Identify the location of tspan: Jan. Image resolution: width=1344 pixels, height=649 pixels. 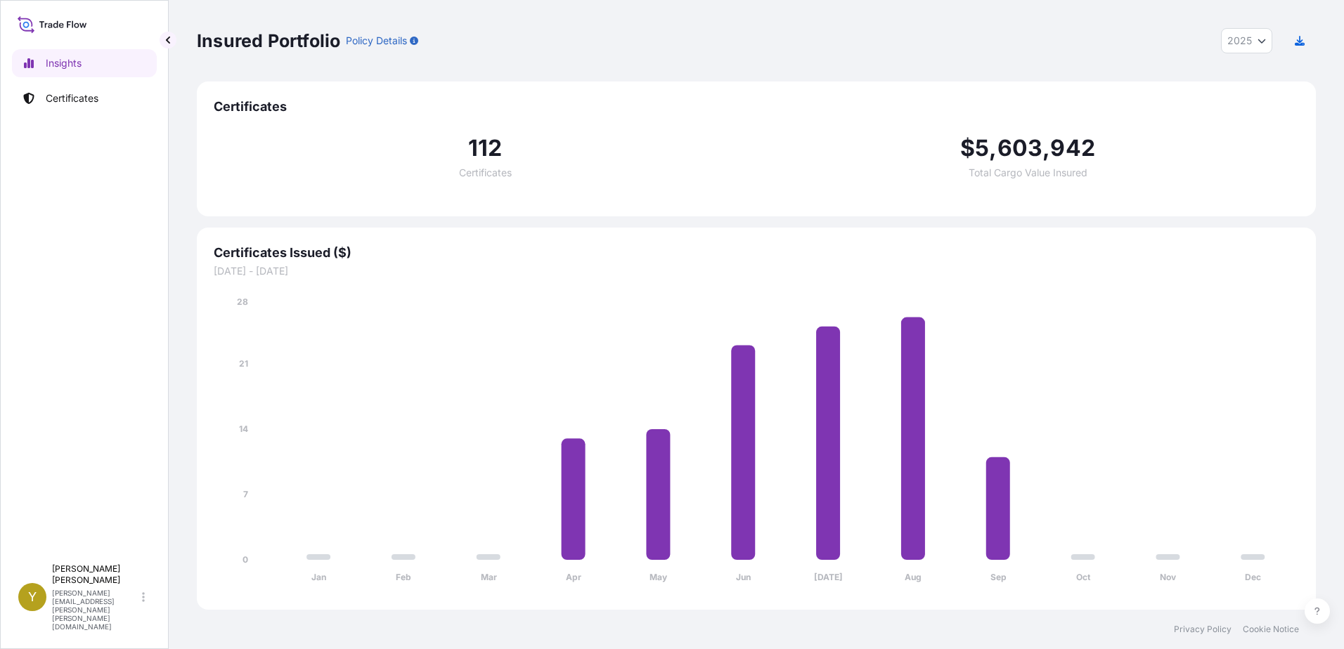
(318, 577).